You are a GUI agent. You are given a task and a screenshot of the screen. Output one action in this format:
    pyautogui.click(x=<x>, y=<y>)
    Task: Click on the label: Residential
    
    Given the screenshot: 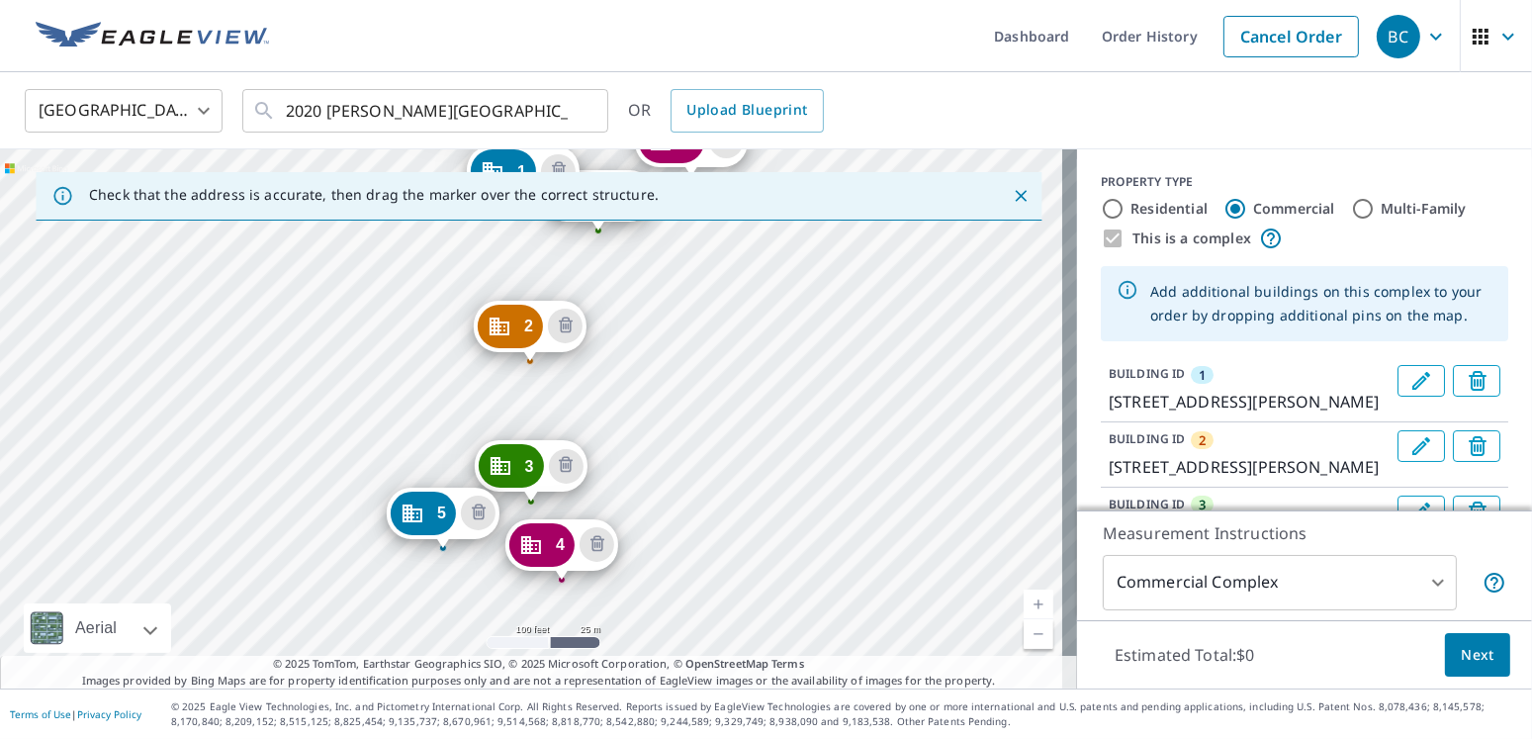 What is the action you would take?
    pyautogui.click(x=1169, y=209)
    